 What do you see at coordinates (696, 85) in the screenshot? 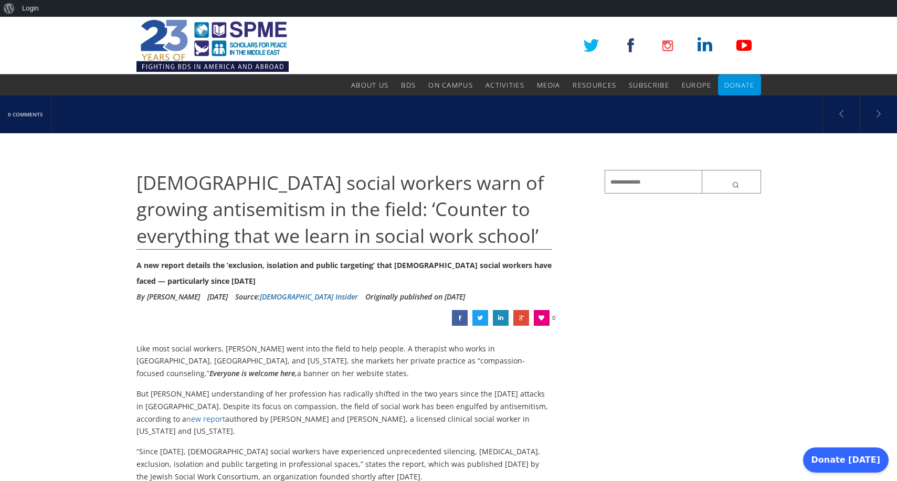
I see `span: Europe` at bounding box center [696, 85].